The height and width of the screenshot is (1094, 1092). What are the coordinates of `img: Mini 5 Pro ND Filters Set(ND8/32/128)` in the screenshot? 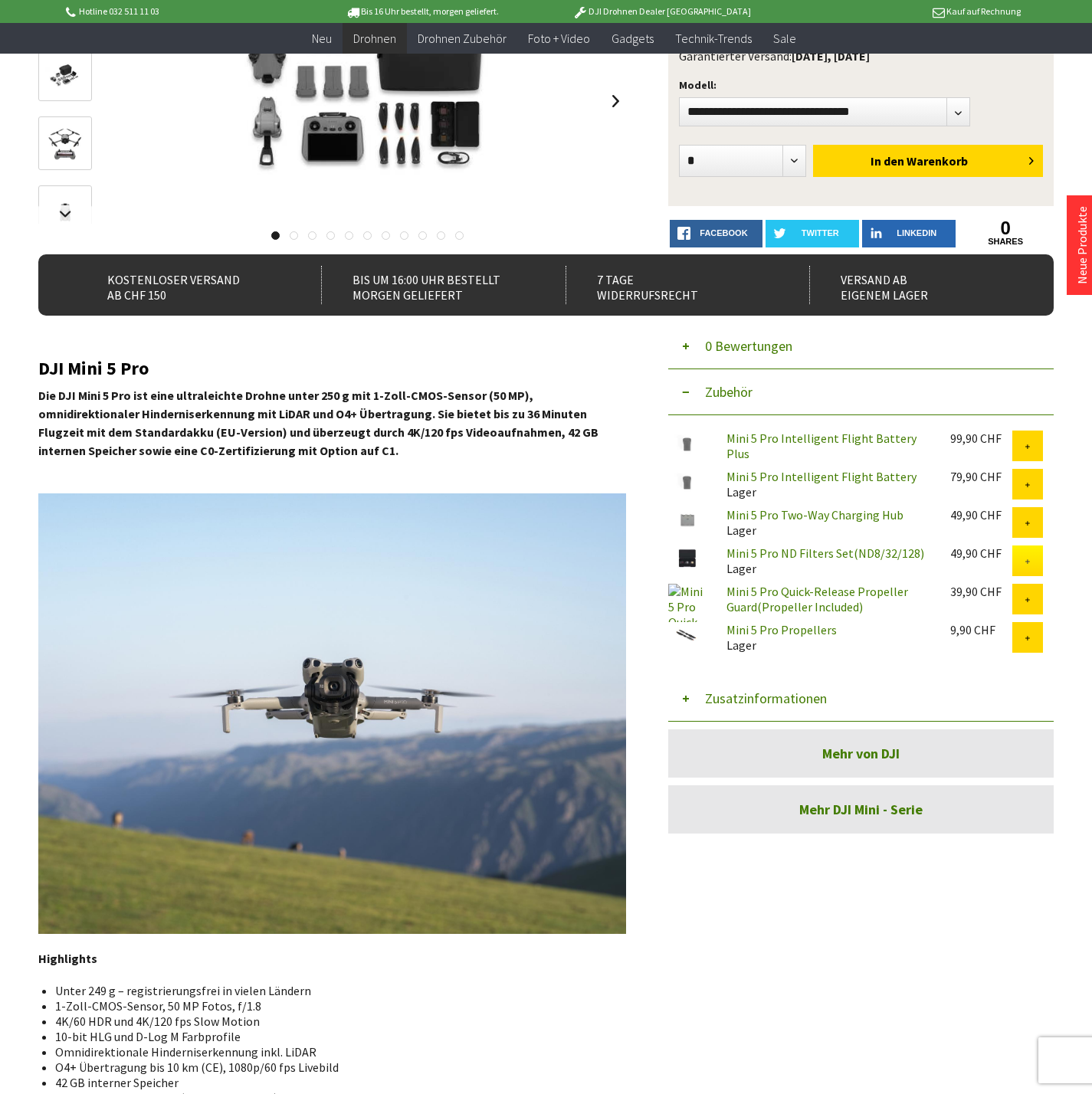 It's located at (688, 558).